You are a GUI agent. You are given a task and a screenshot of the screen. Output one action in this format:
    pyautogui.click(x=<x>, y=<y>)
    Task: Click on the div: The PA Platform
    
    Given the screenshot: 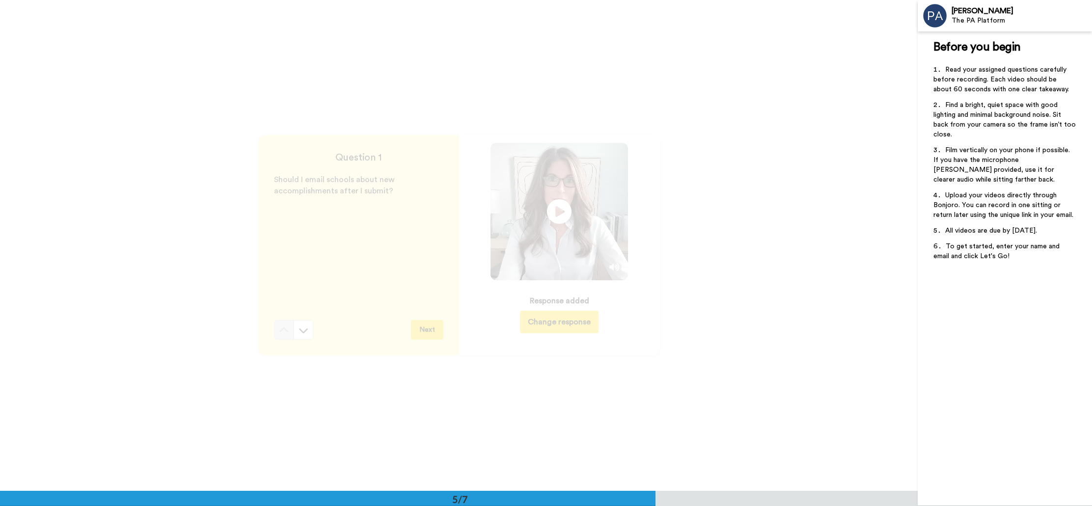 What is the action you would take?
    pyautogui.click(x=1022, y=21)
    